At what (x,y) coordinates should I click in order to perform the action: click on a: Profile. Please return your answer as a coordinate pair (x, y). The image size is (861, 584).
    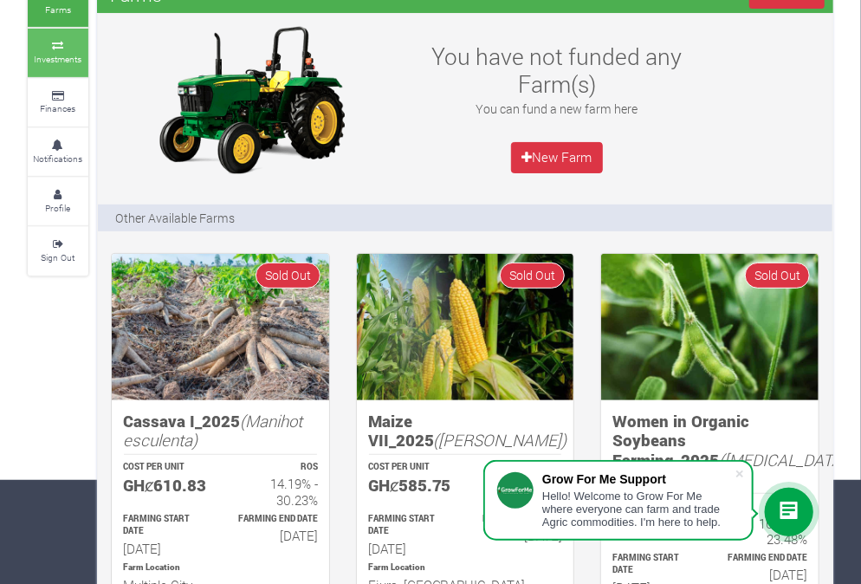
    Looking at the image, I should click on (58, 201).